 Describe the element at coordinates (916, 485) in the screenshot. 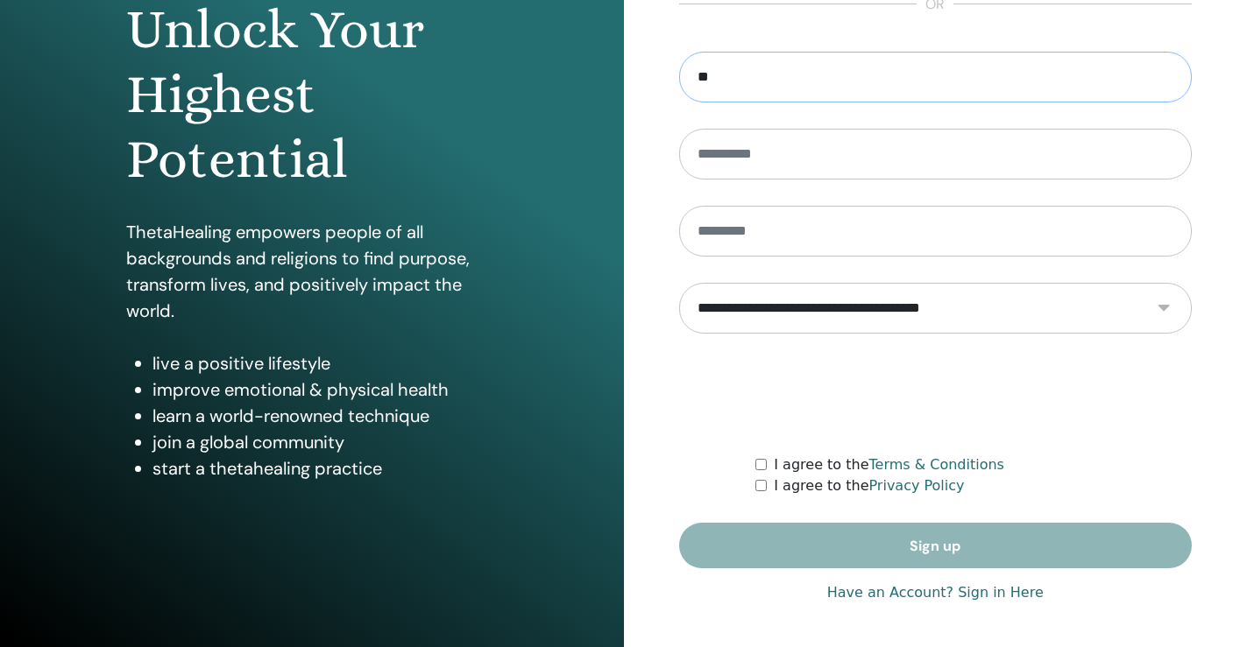

I see `a: Privacy Policy` at that location.